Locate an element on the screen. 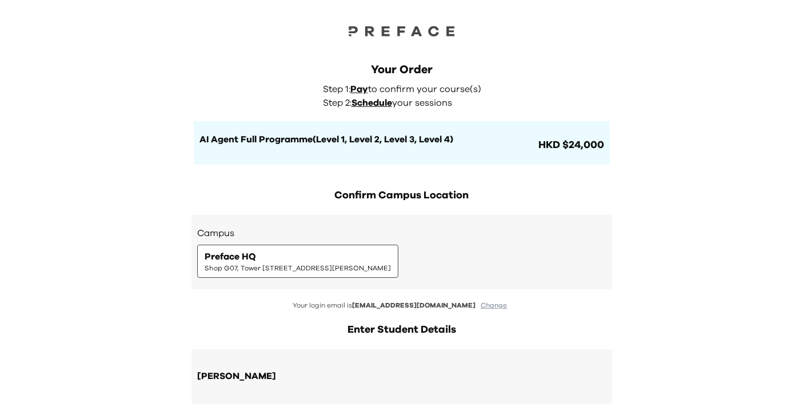 The width and height of the screenshot is (803, 411). img: Preface Logo is located at coordinates (402, 31).